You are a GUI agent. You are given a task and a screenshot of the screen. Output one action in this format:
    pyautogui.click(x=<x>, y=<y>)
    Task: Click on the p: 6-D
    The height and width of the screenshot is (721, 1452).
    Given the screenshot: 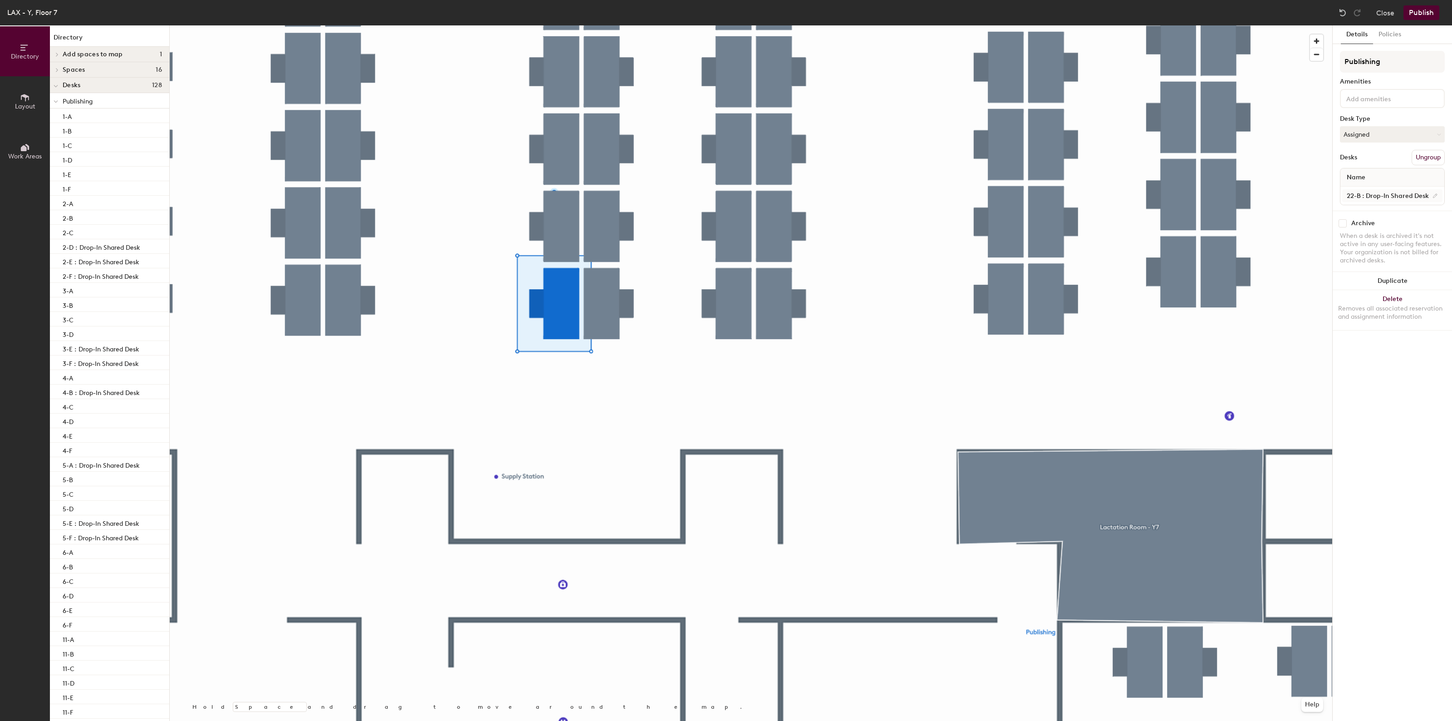 What is the action you would take?
    pyautogui.click(x=68, y=595)
    